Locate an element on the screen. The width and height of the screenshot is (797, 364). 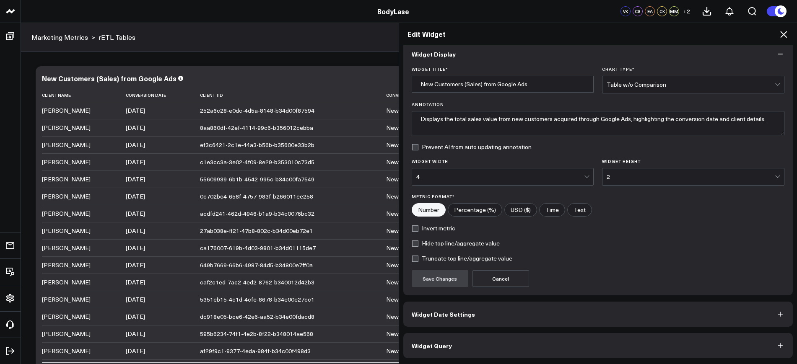
div: MM is located at coordinates (674, 11).